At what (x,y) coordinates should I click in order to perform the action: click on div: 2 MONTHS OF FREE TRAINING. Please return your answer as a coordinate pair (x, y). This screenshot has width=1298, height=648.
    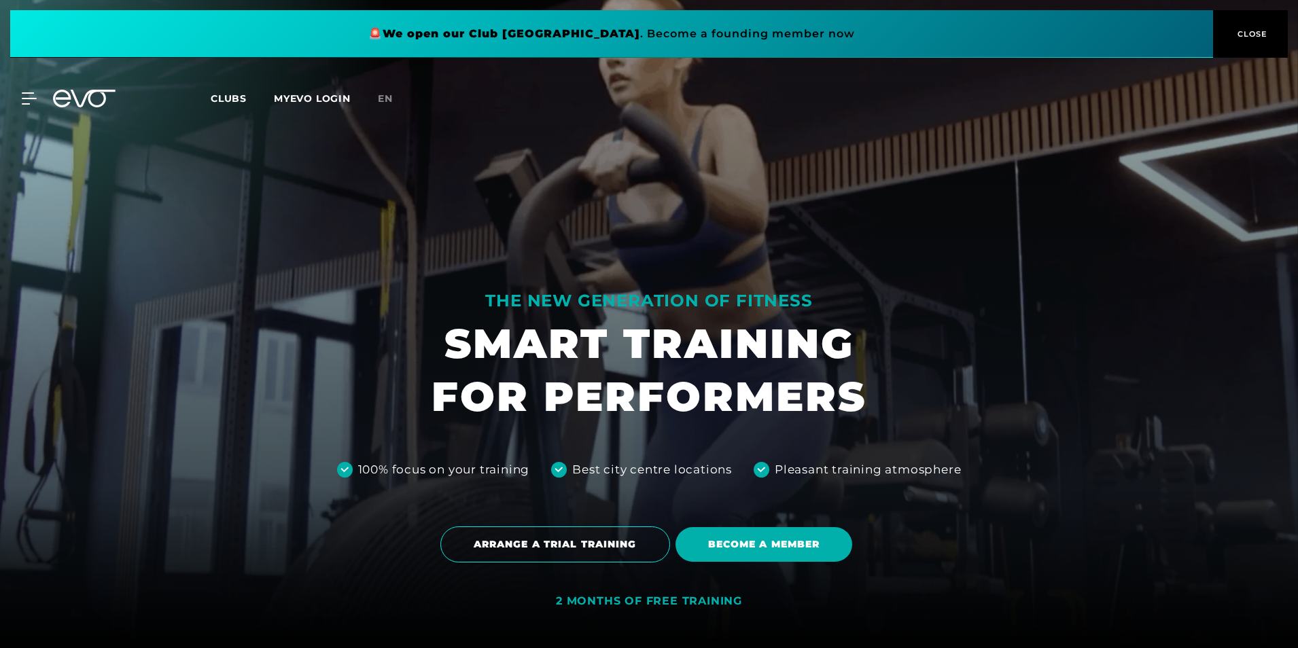
    Looking at the image, I should click on (649, 601).